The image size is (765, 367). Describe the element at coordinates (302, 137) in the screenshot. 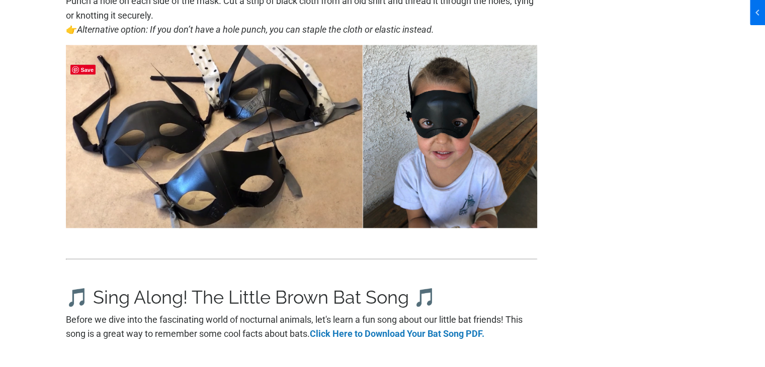

I see `img: 3a0454e-73b2-1b1b-ba26-18cc86ad45dc_finished_craft_for_bat_mask.png` at that location.